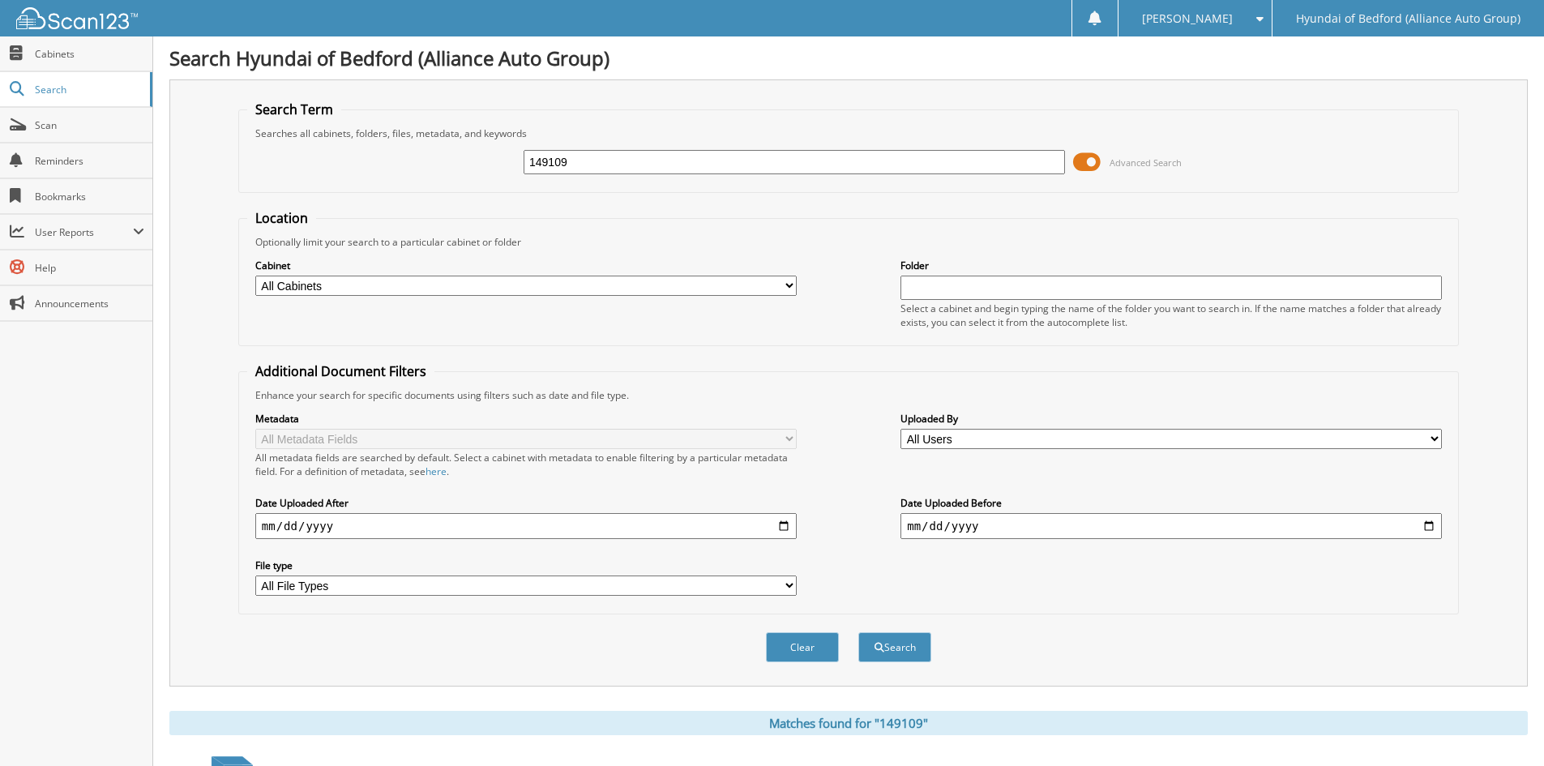 The image size is (1544, 766). I want to click on label: Metadata, so click(526, 418).